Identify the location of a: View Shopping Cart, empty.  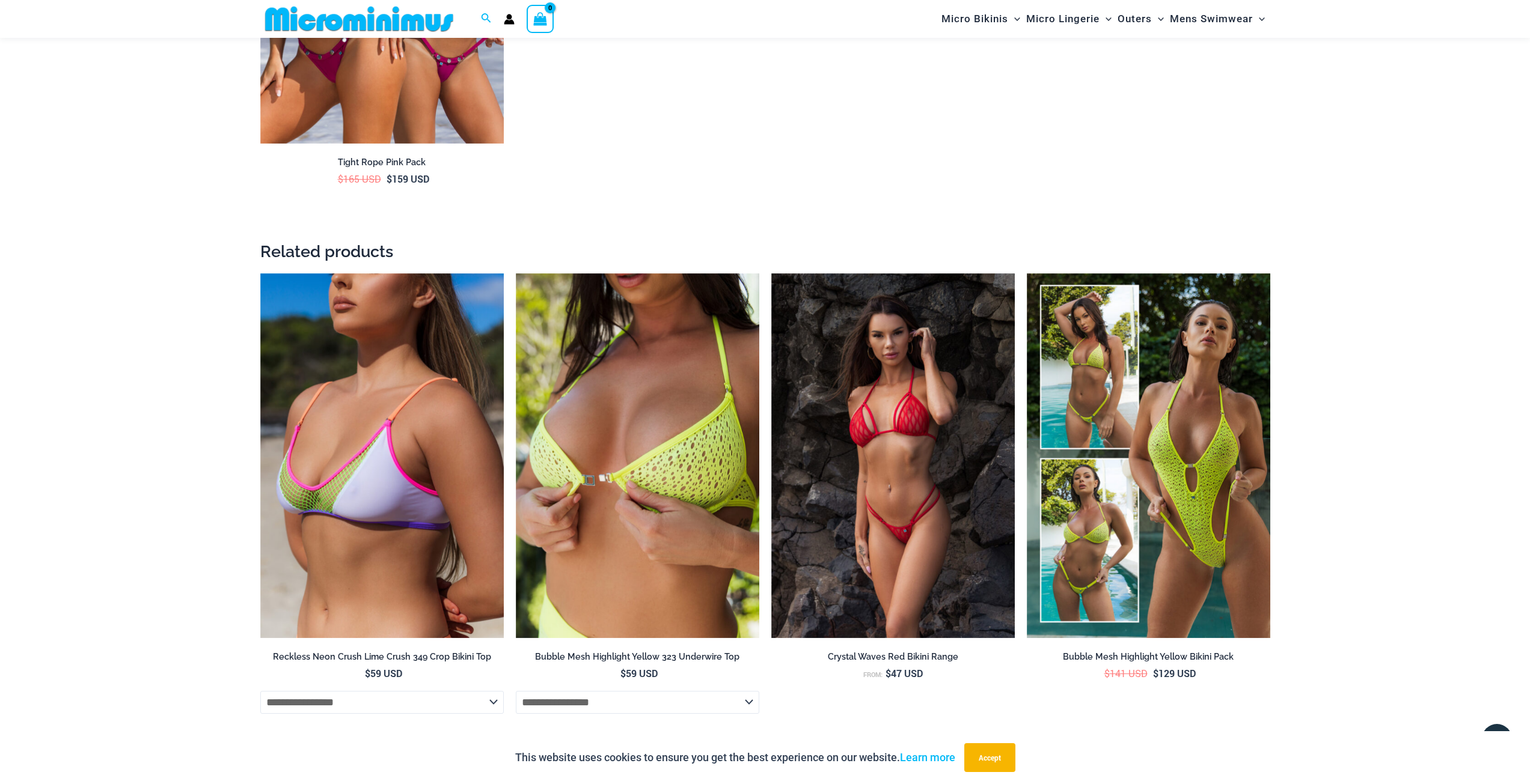
(540, 19).